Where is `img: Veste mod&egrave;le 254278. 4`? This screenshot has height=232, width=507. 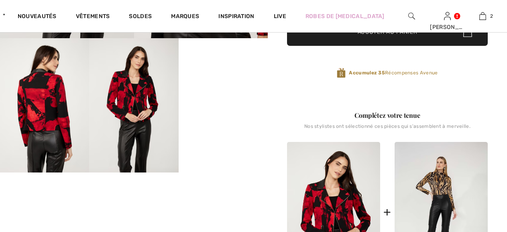 img: Veste mod&egrave;le 254278. 4 is located at coordinates (134, 105).